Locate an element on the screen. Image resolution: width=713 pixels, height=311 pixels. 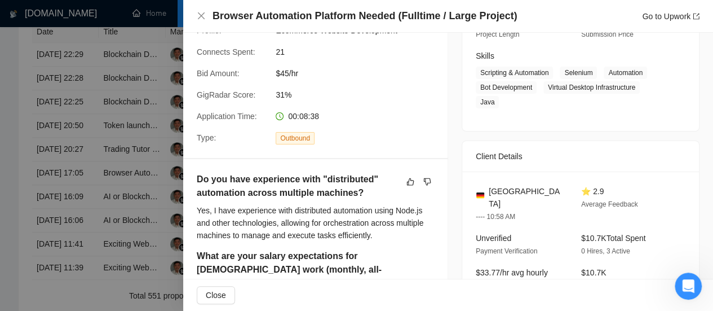
span: Bot Development is located at coordinates (506, 87).